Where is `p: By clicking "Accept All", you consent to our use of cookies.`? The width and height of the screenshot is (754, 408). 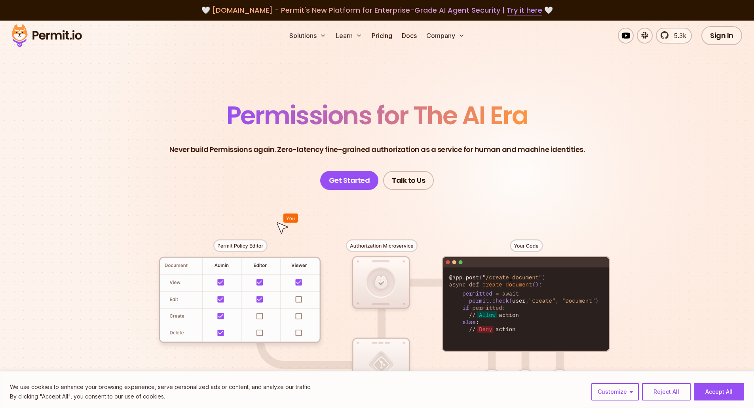 p: By clicking "Accept All", you consent to our use of cookies. is located at coordinates (161, 396).